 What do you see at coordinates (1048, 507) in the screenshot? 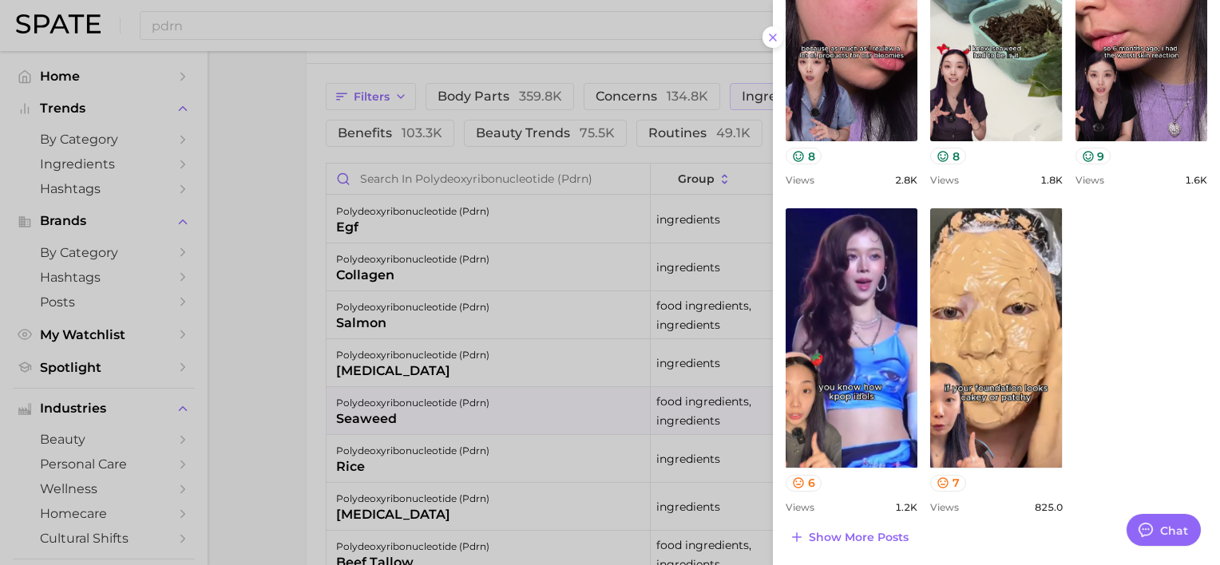
I see `span: 825.0` at bounding box center [1048, 507].